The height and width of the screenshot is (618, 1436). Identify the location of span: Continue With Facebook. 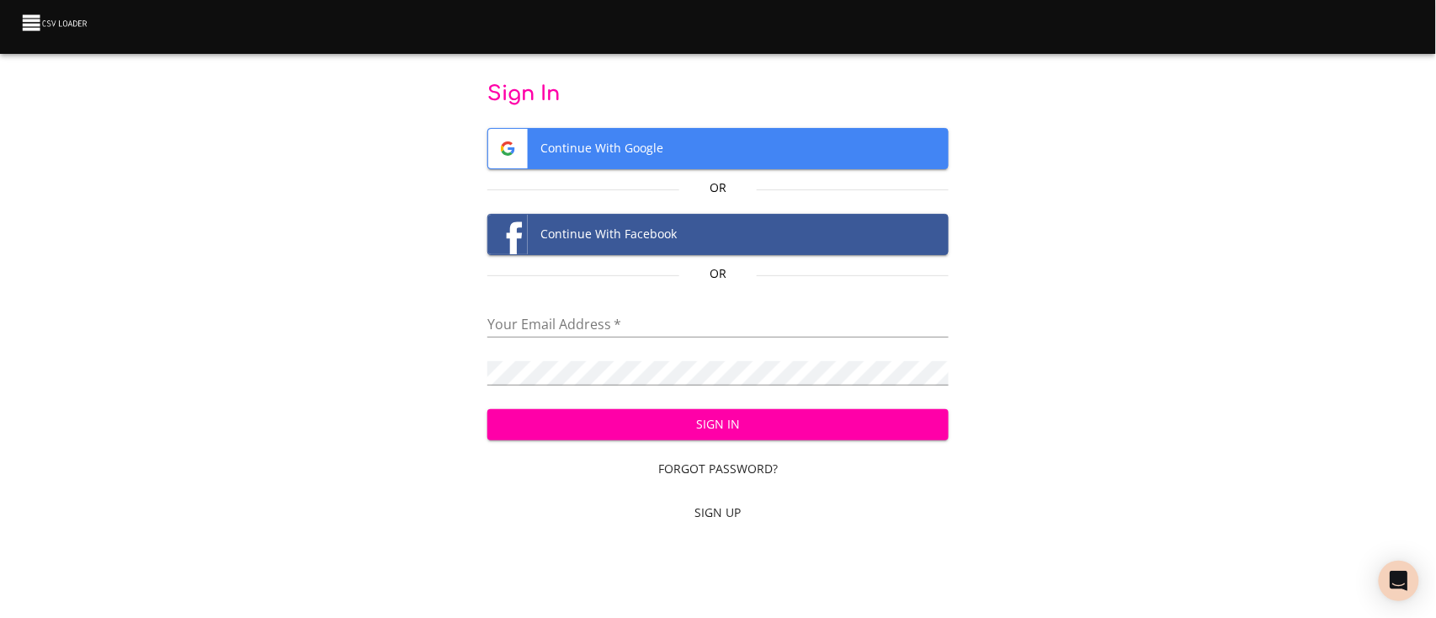
(717, 234).